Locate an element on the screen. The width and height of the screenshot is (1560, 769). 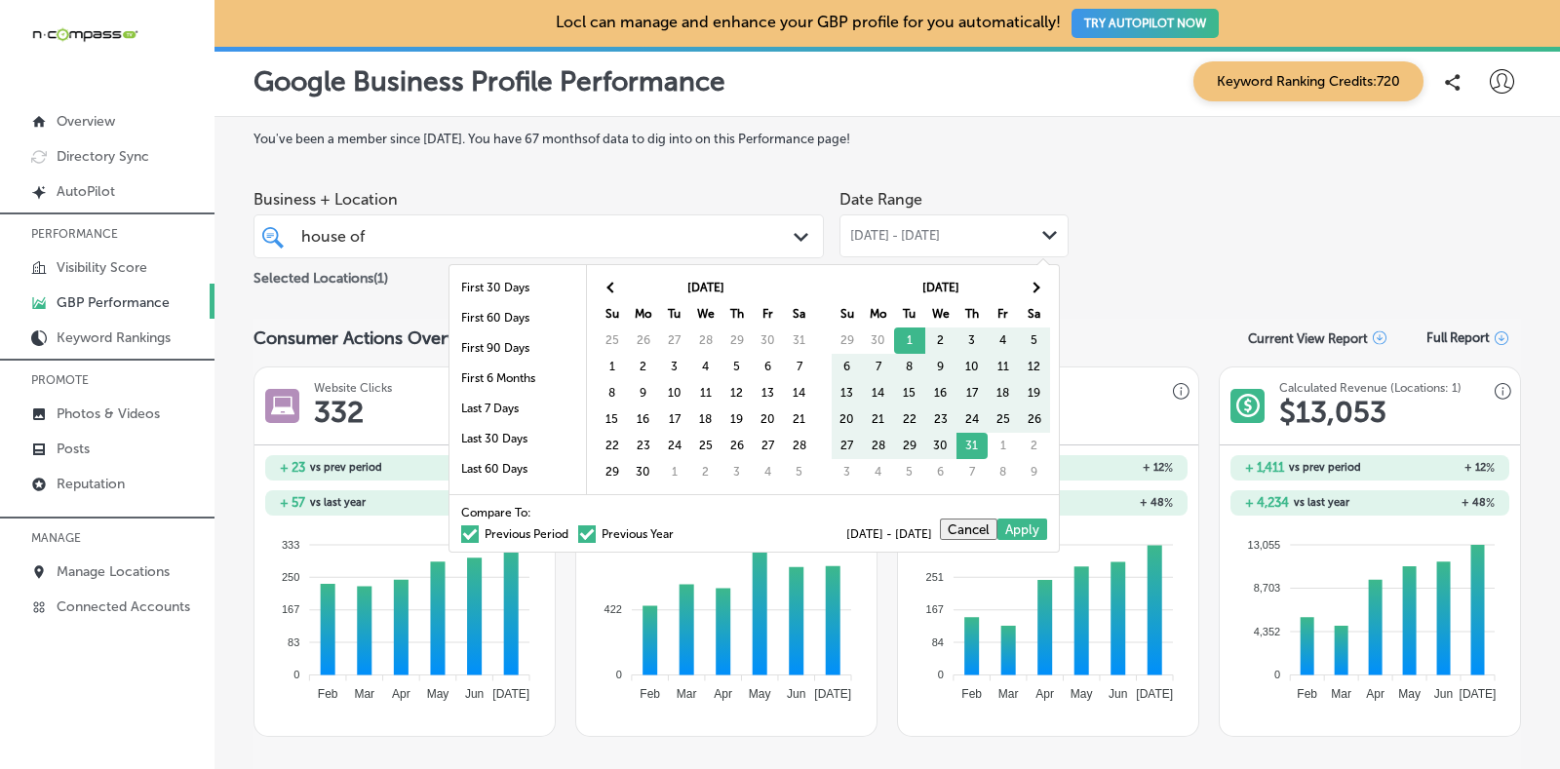
td: 19 is located at coordinates (1034, 393).